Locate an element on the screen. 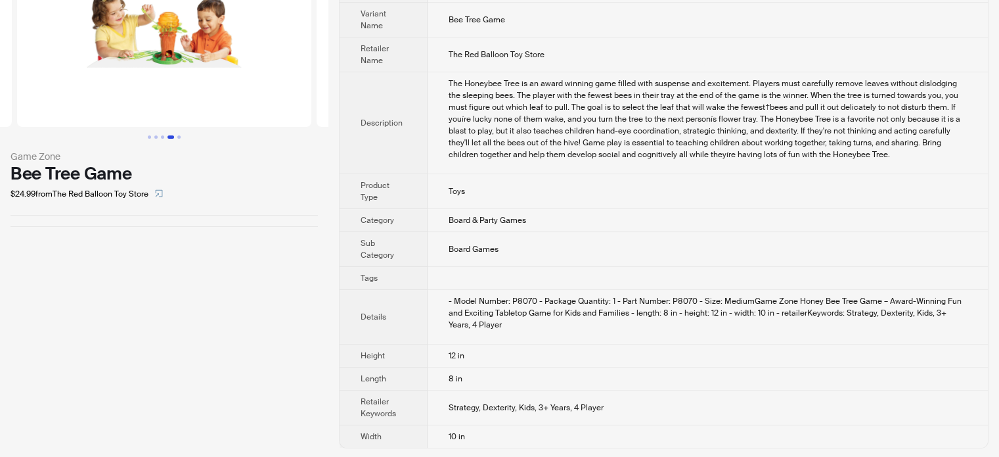  span: Tags is located at coordinates (369, 278).